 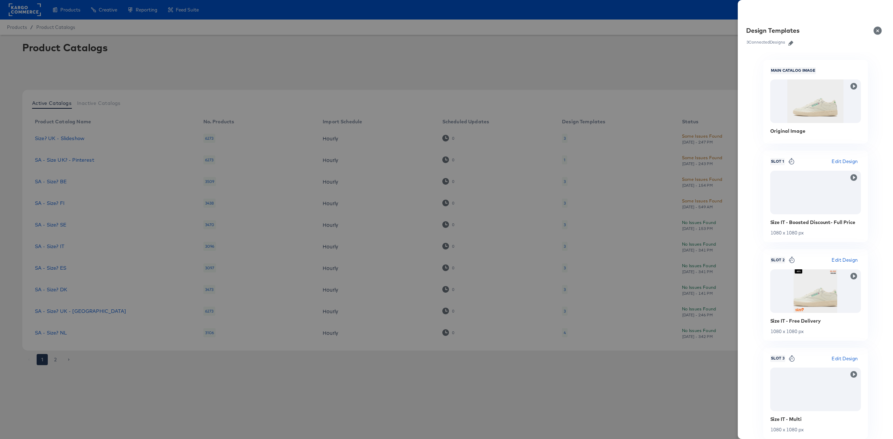 I want to click on div: Size IT - Boosted Discount- Full Price, so click(x=815, y=222).